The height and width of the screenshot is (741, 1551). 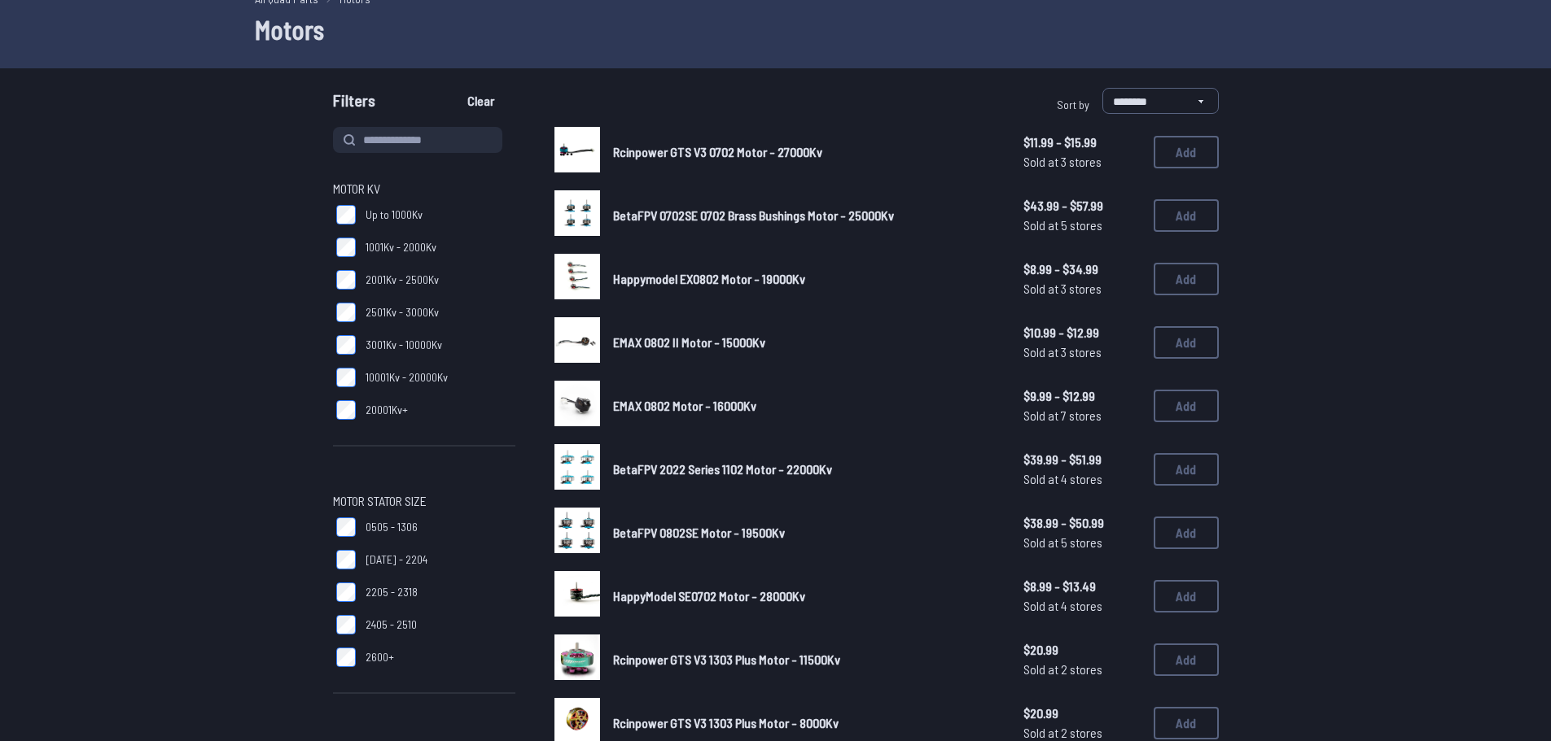 I want to click on span: HappyModel SE0702 Motor - 28000Kv, so click(x=709, y=596).